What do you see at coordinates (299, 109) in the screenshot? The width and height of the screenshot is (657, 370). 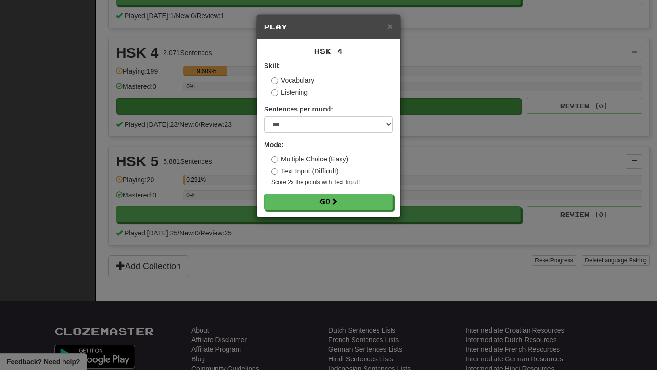 I see `label: Sentences per round:` at bounding box center [299, 109].